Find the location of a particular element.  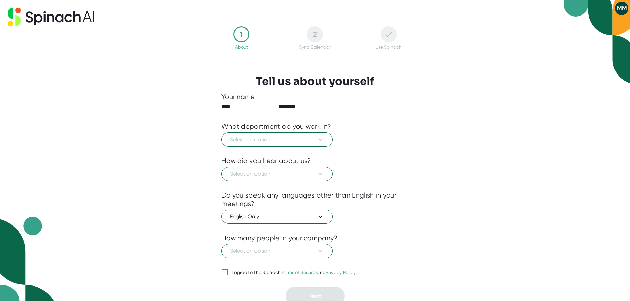

button: English Only is located at coordinates (277, 217).